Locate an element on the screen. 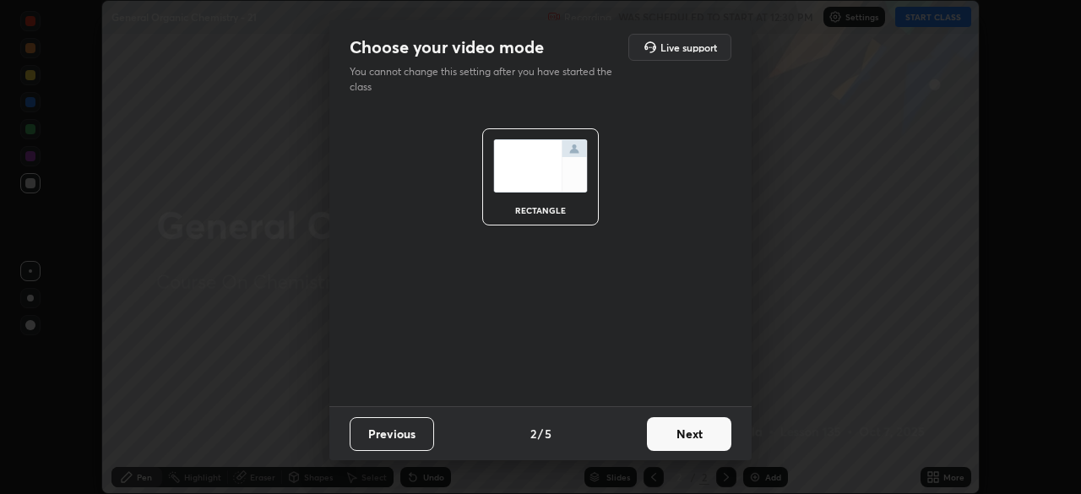 The height and width of the screenshot is (494, 1081). h5: Live support is located at coordinates (688, 47).